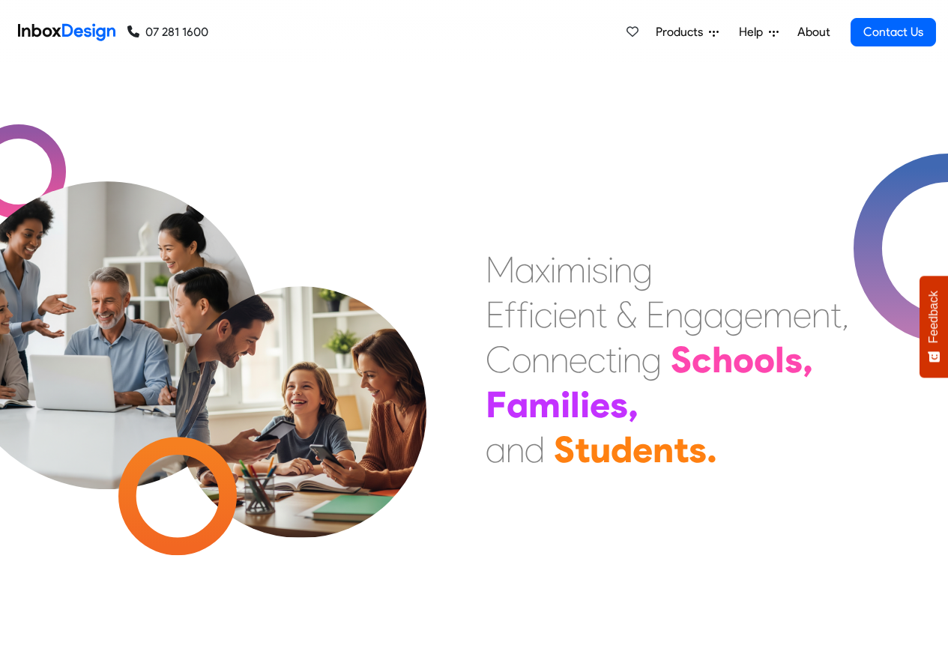 The image size is (948, 654). What do you see at coordinates (813, 32) in the screenshot?
I see `a: About` at bounding box center [813, 32].